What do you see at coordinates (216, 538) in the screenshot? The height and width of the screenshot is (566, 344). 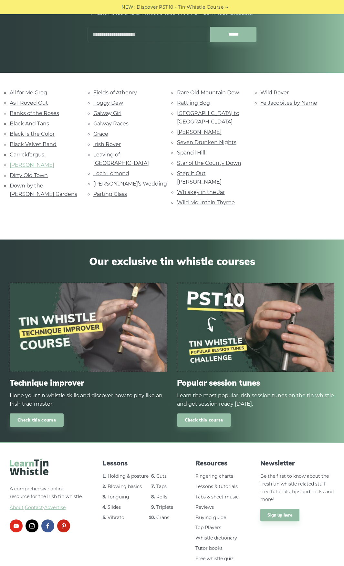 I see `a: Whistle dictionary` at bounding box center [216, 538].